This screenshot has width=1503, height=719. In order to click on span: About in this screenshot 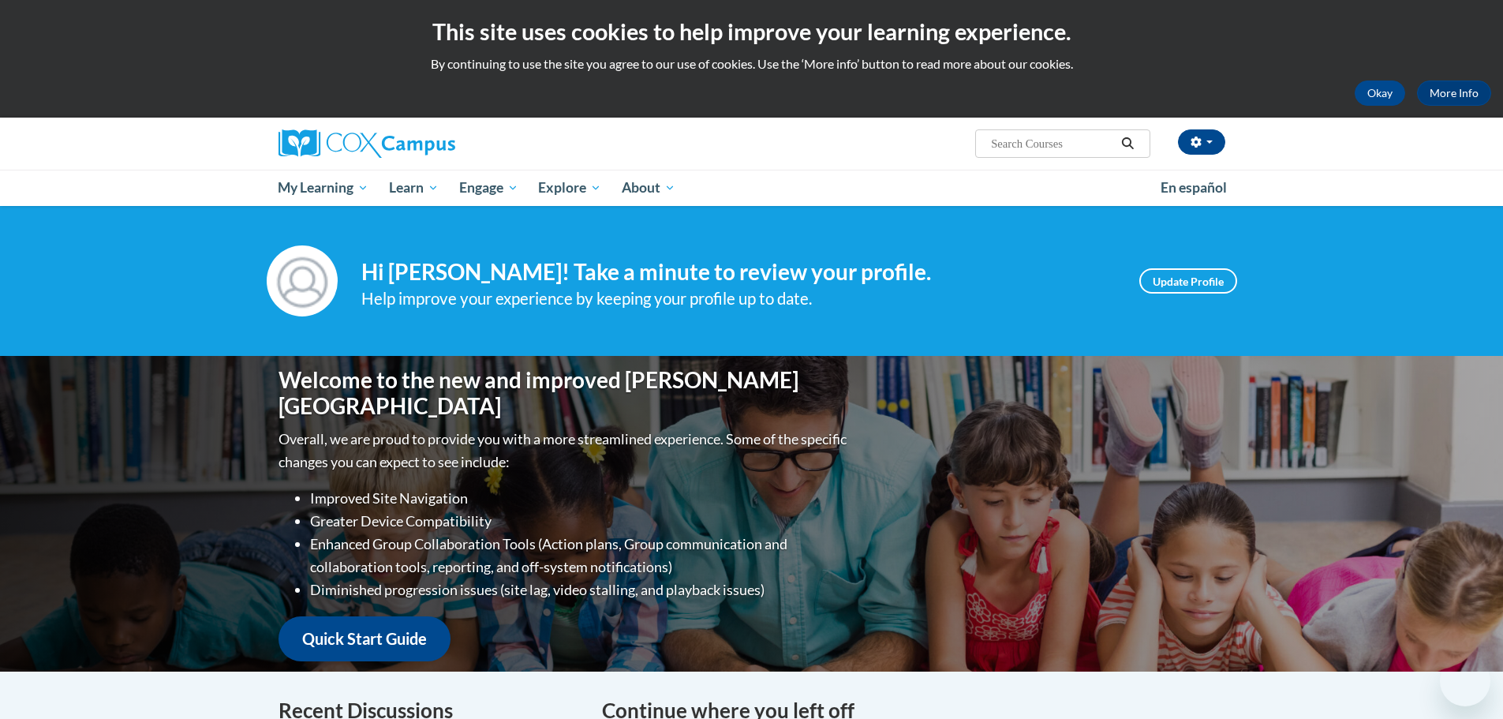, I will do `click(649, 188)`.